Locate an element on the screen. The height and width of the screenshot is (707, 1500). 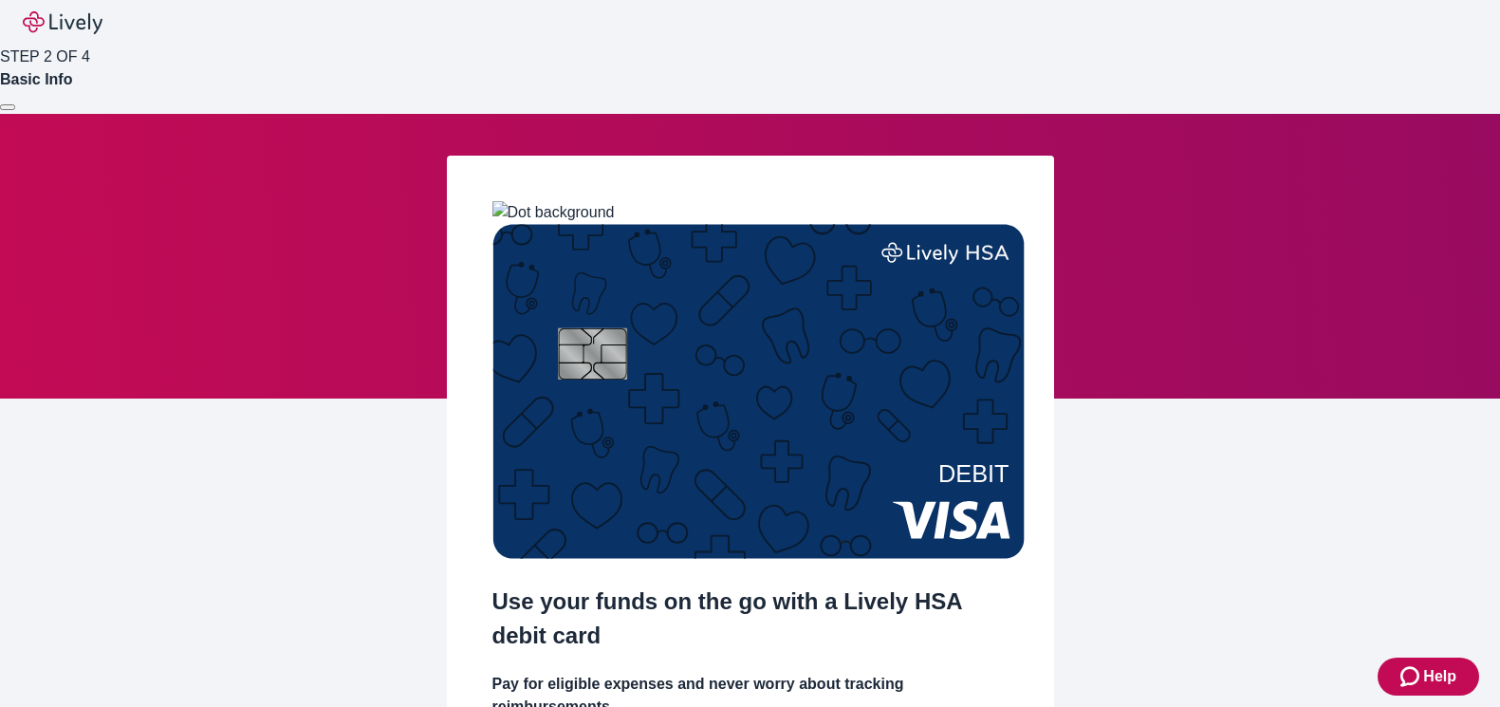
img: Lively is located at coordinates (63, 23).